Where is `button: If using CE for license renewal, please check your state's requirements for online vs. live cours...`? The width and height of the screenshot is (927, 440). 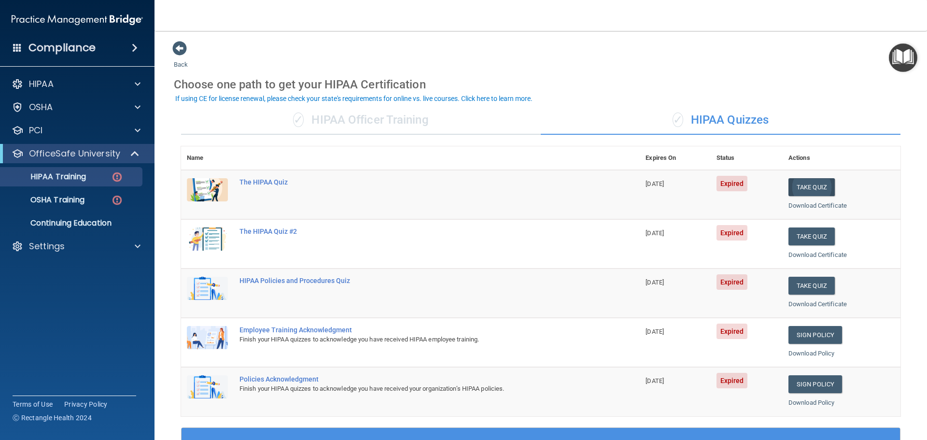 button: If using CE for license renewal, please check your state's requirements for online vs. live cours... is located at coordinates (354, 99).